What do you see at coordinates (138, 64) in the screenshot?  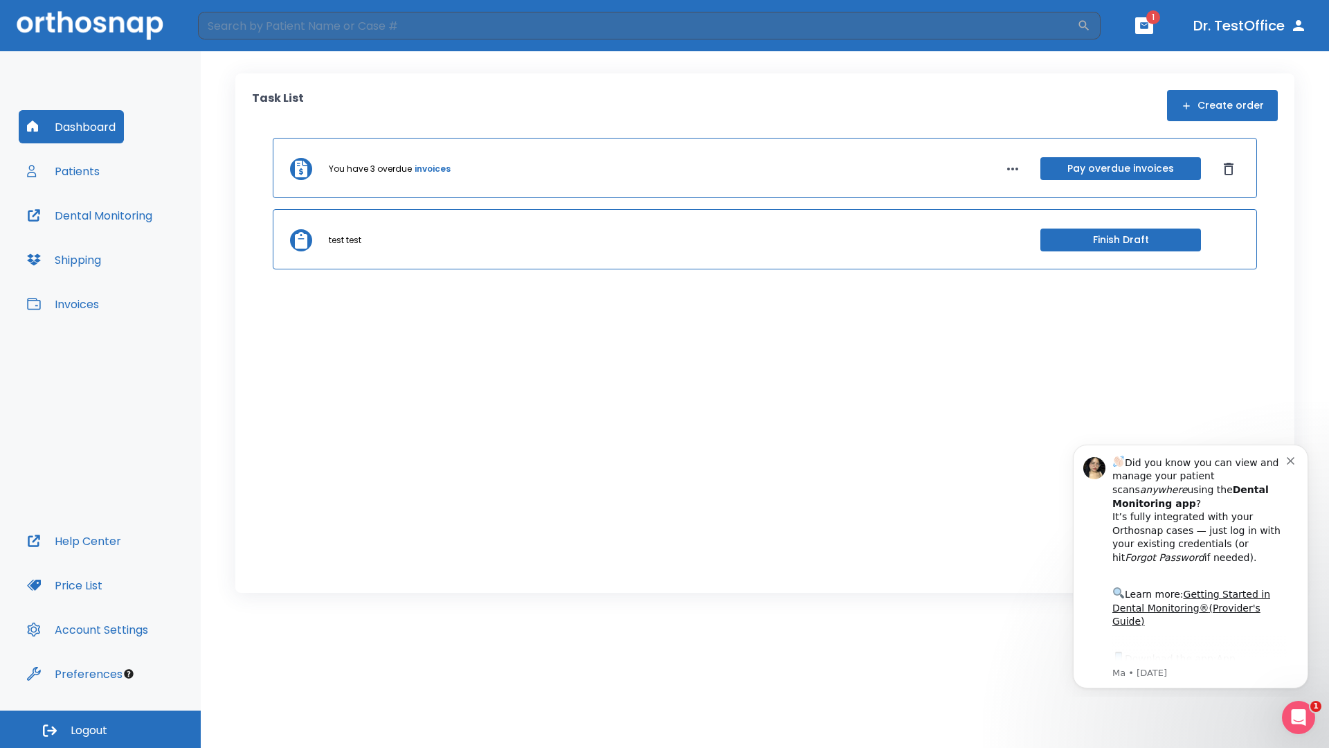 I see `b: Dental Monitoring app` at bounding box center [138, 64].